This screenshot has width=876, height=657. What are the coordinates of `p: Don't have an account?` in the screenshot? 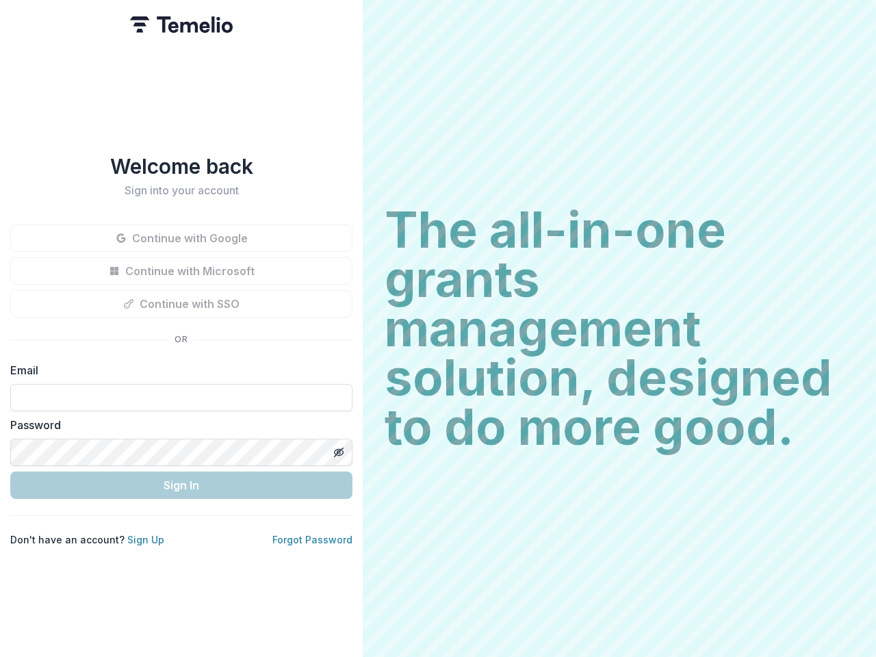 It's located at (87, 540).